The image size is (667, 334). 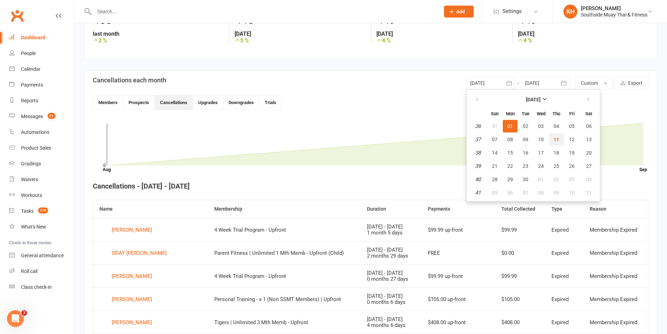 What do you see at coordinates (300, 40) in the screenshot?
I see `strong: 5 %` at bounding box center [300, 40].